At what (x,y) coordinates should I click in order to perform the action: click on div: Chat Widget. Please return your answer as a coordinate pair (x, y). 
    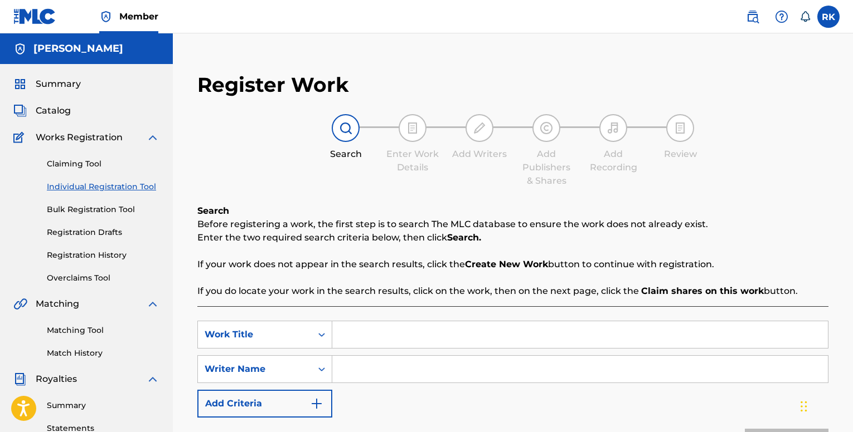
    Looking at the image, I should click on (825, 406).